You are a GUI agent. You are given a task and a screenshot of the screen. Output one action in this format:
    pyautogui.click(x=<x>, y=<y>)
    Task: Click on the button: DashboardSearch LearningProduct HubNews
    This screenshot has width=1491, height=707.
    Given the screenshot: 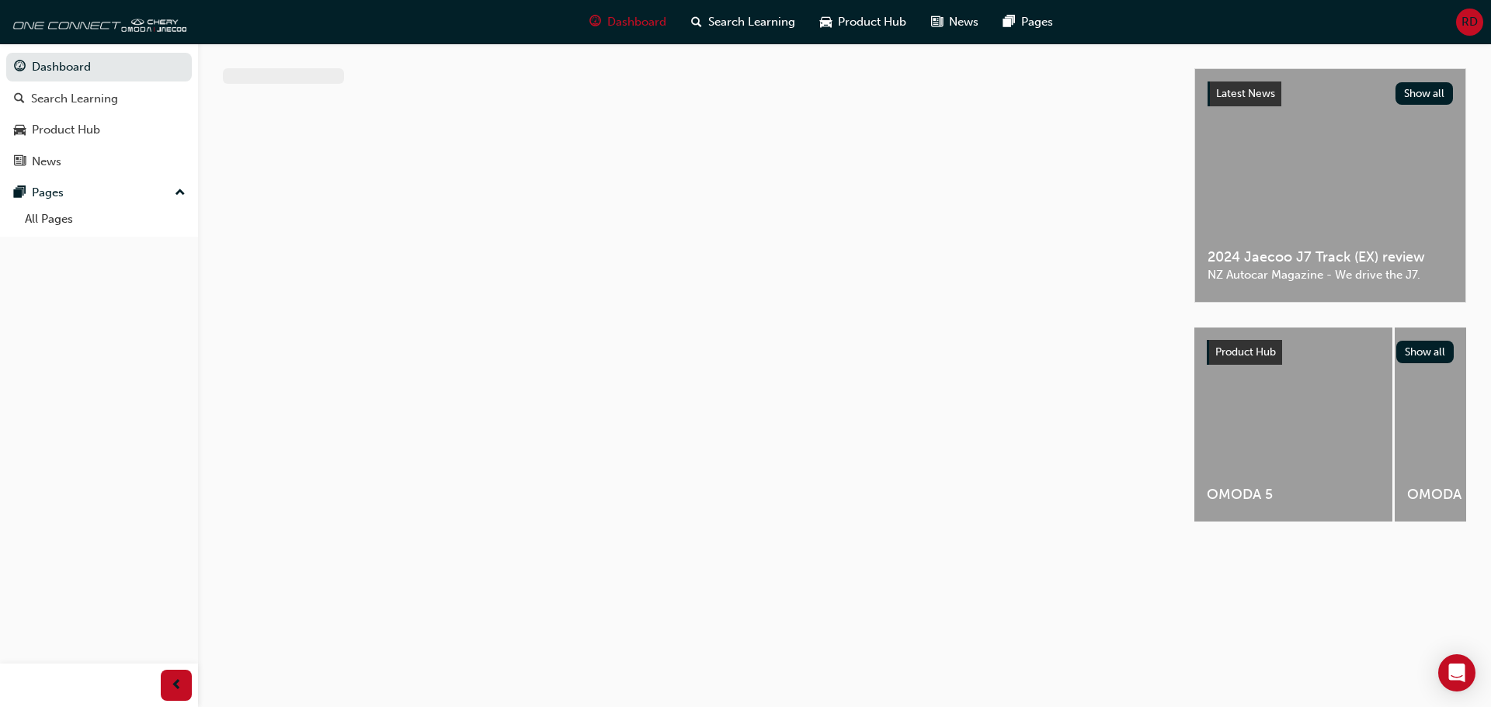 What is the action you would take?
    pyautogui.click(x=99, y=114)
    